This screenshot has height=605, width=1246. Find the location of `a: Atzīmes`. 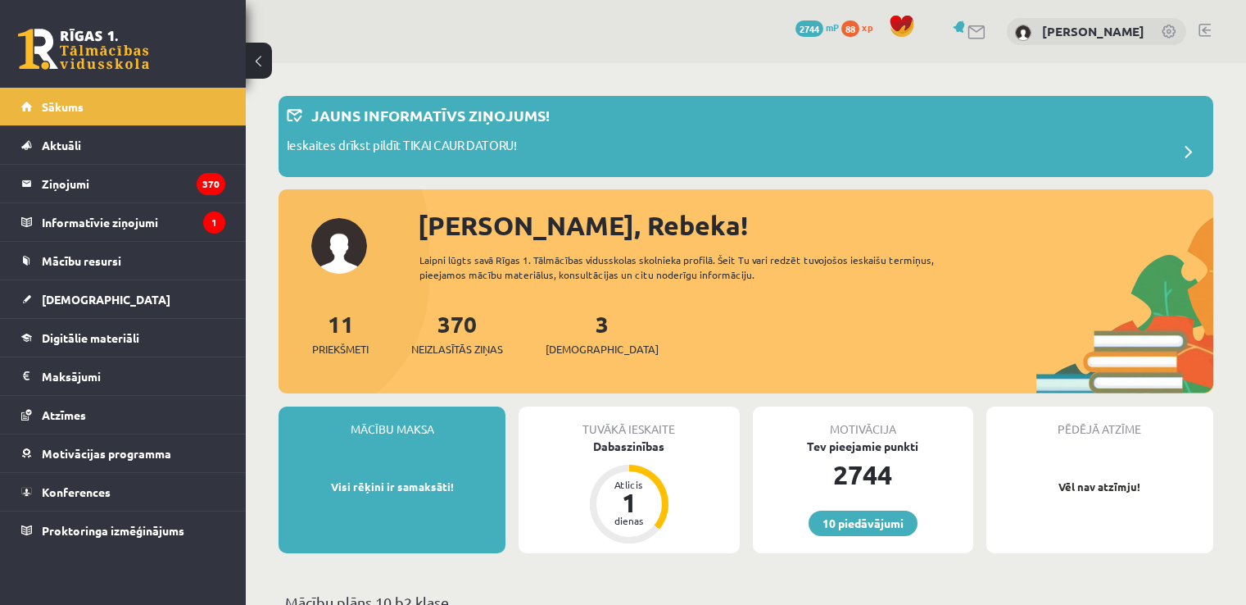

a: Atzīmes is located at coordinates (123, 415).